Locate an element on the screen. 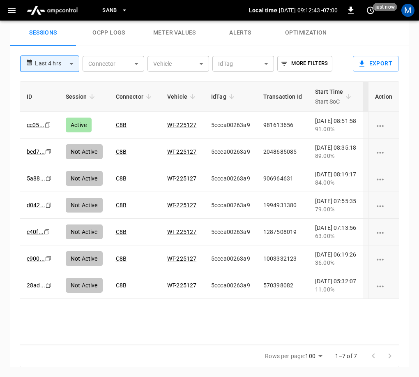 The height and width of the screenshot is (377, 419). th: Action is located at coordinates (383, 97).